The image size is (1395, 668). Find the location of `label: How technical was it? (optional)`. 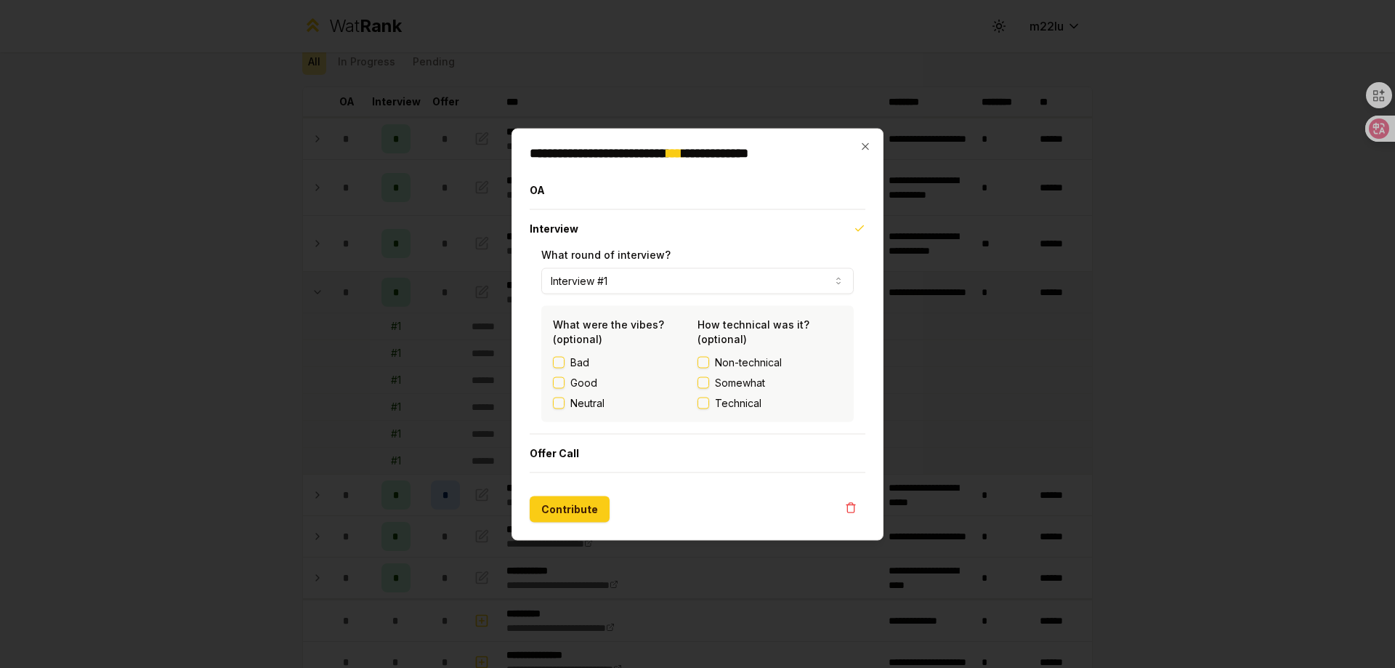

label: How technical was it? (optional) is located at coordinates (754, 331).